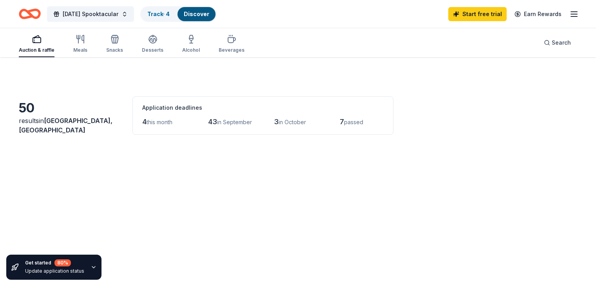 The width and height of the screenshot is (596, 286). What do you see at coordinates (80, 44) in the screenshot?
I see `button: Meals` at bounding box center [80, 44].